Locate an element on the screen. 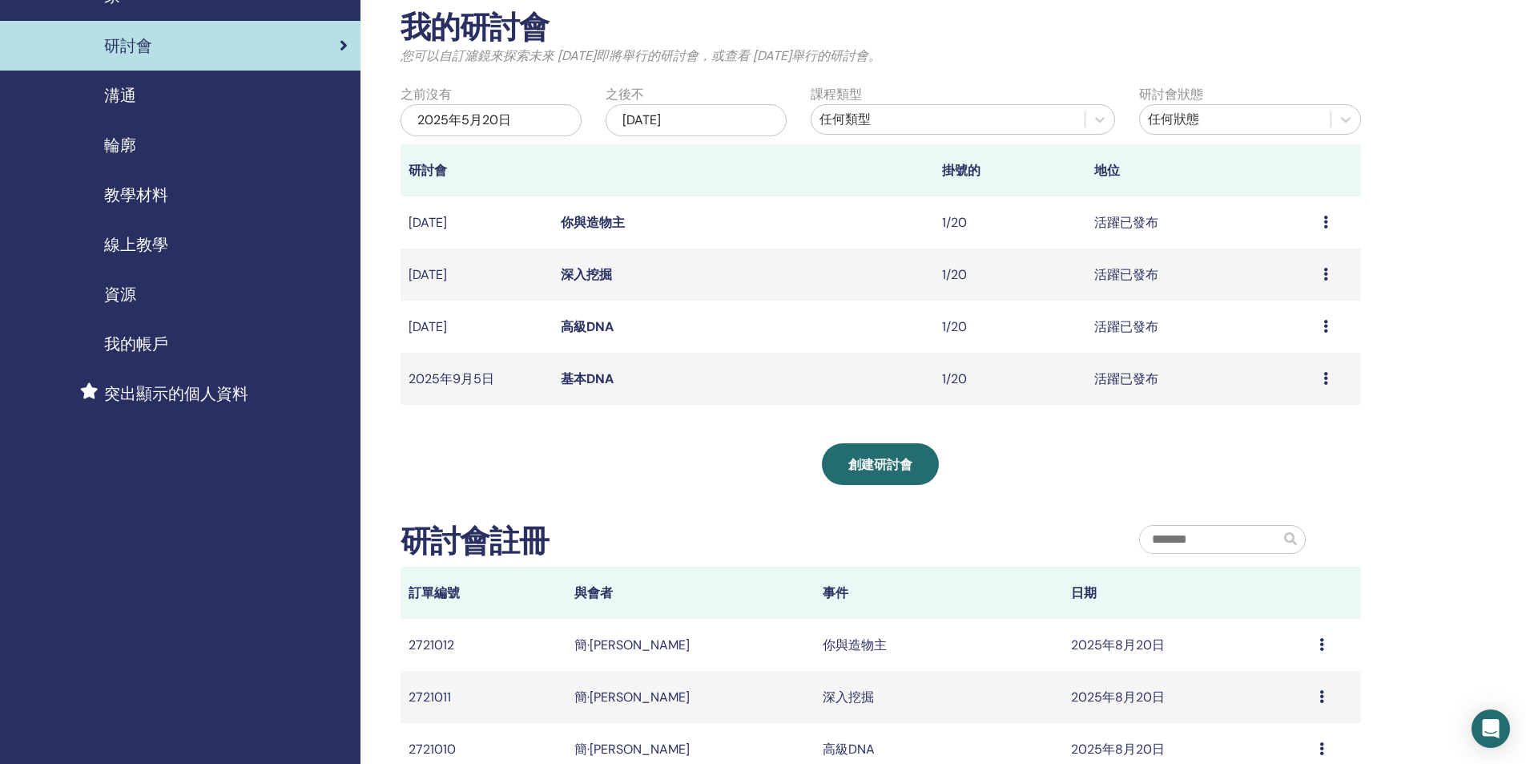 The height and width of the screenshot is (764, 1526). font: 2721012 is located at coordinates (431, 644).